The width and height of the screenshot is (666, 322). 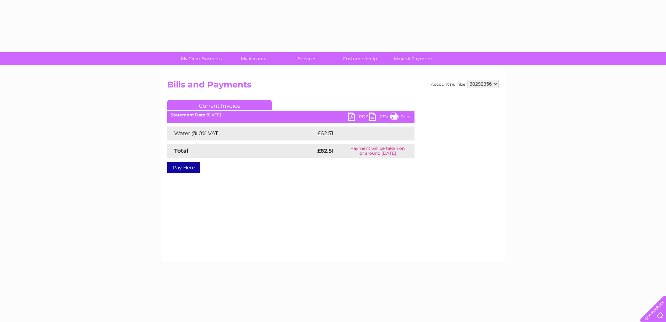 What do you see at coordinates (220, 105) in the screenshot?
I see `a: Current Invoice` at bounding box center [220, 105].